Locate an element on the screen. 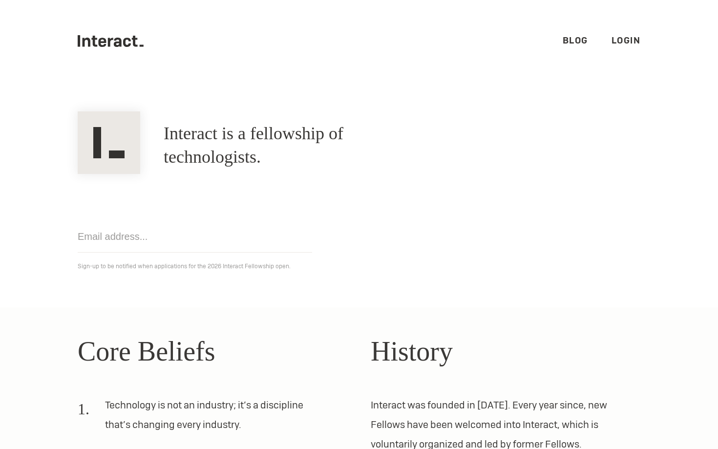  h2: History is located at coordinates (505, 351).